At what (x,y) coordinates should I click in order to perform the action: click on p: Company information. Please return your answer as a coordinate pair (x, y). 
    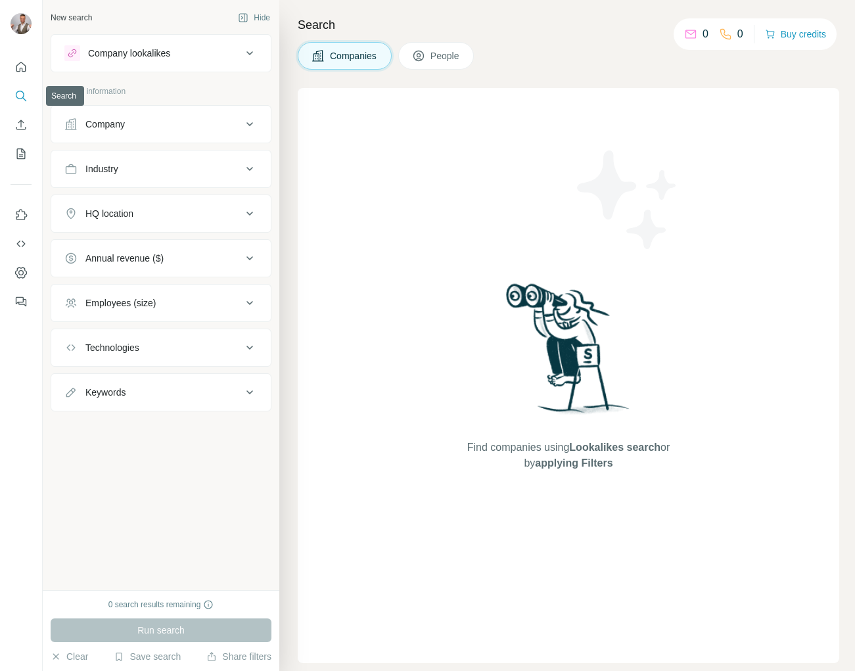
    Looking at the image, I should click on (161, 91).